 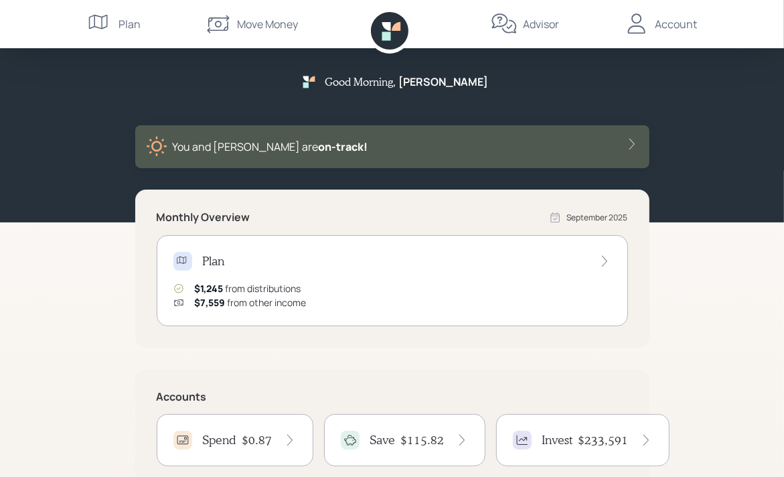 I want to click on h5: Good Morning ,, so click(x=361, y=81).